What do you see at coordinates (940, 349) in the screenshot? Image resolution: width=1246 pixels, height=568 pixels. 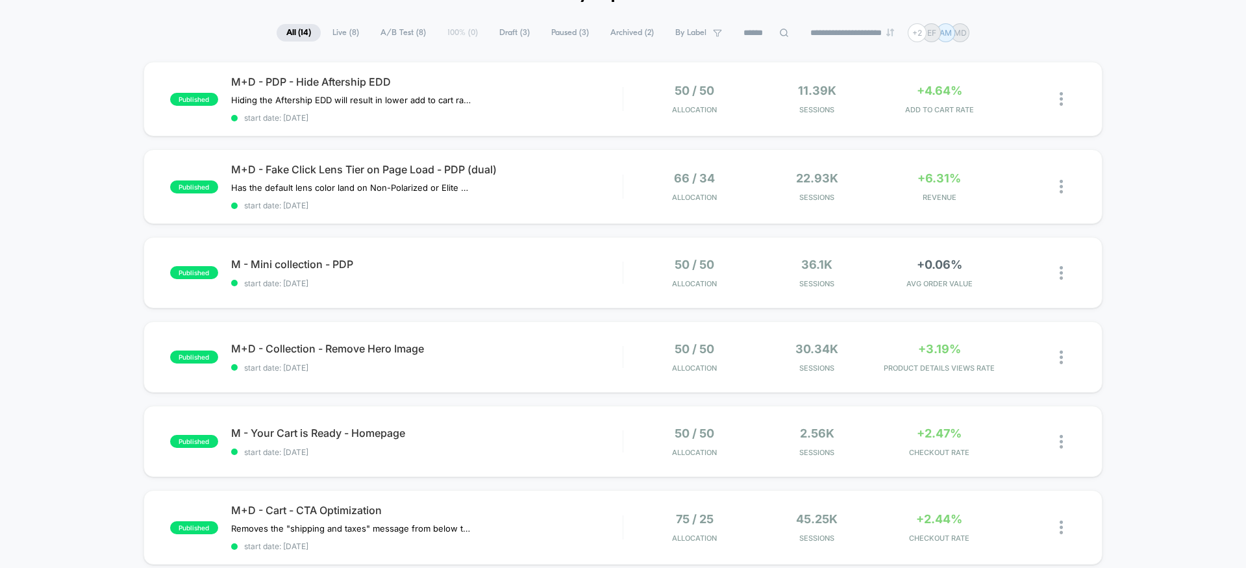 I see `span: +3.19%` at bounding box center [940, 349].